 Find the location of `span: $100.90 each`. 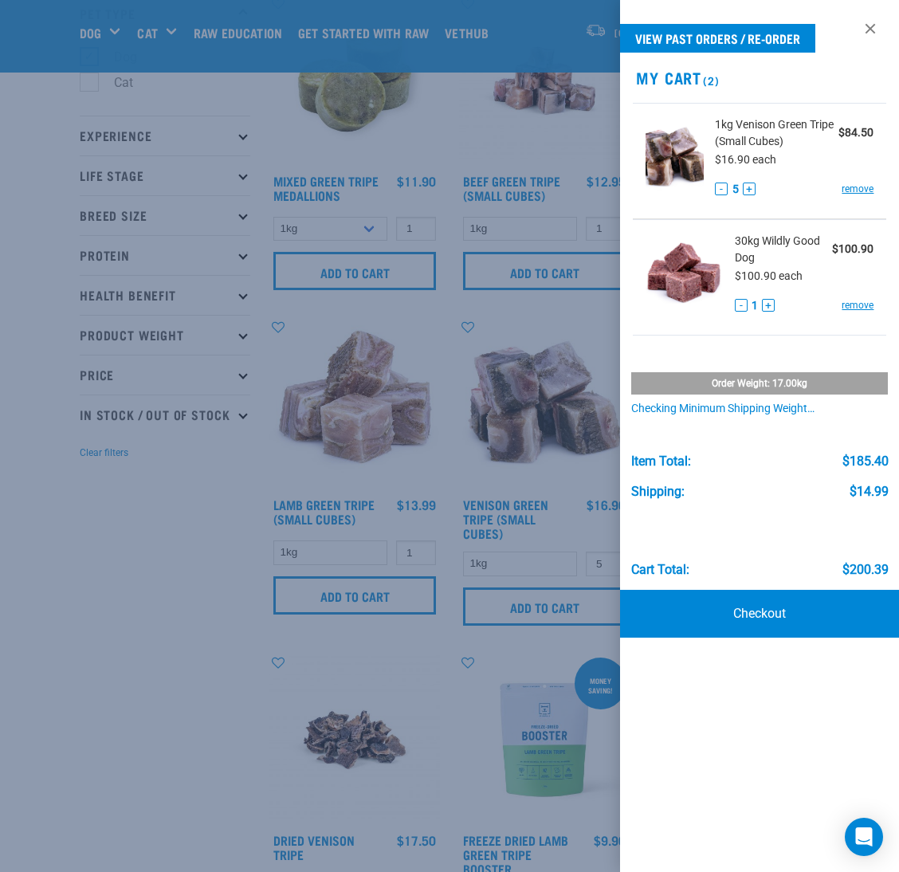

span: $100.90 each is located at coordinates (767, 276).